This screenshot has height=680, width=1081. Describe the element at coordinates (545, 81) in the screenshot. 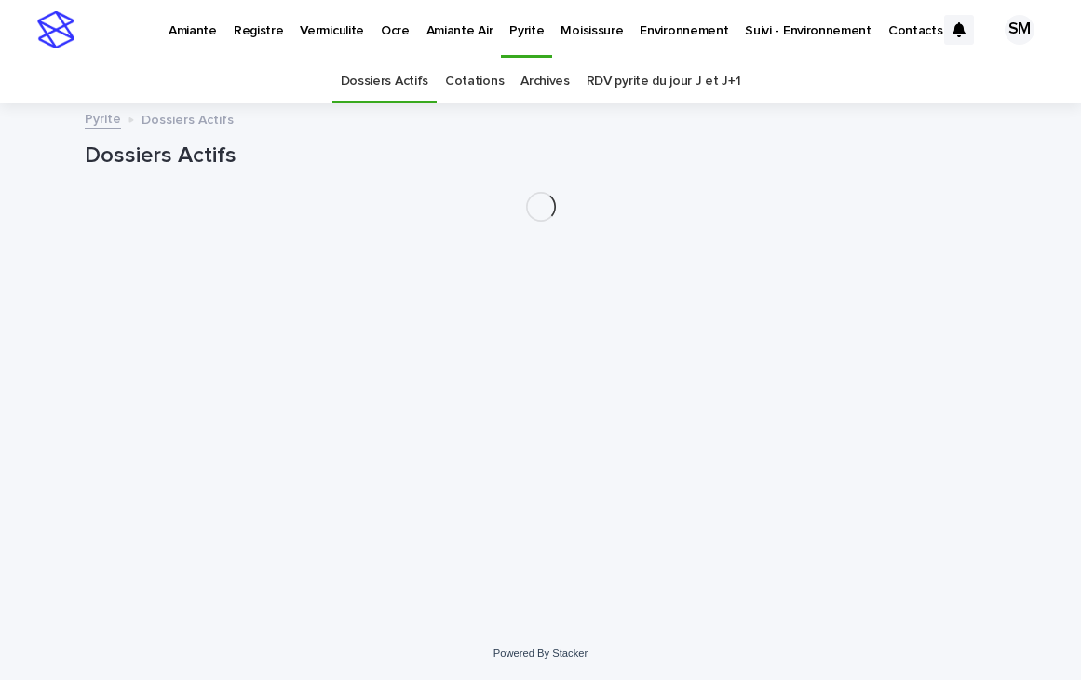

I see `a: Archives` at that location.